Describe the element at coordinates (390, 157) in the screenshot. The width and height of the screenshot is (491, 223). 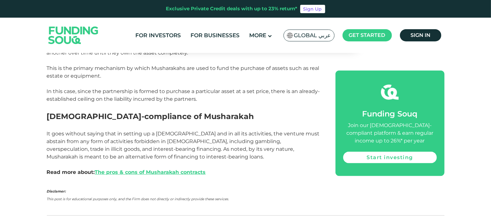
I see `a: Start investing` at that location.